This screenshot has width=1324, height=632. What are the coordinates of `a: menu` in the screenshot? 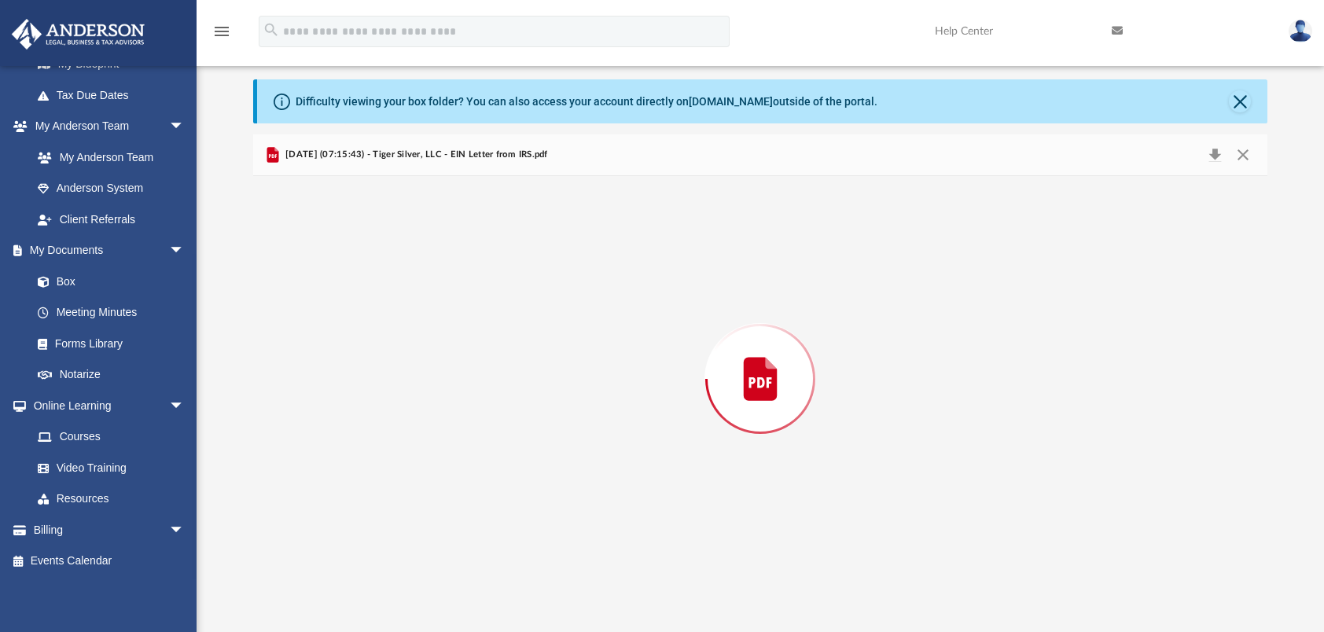 It's located at (222, 35).